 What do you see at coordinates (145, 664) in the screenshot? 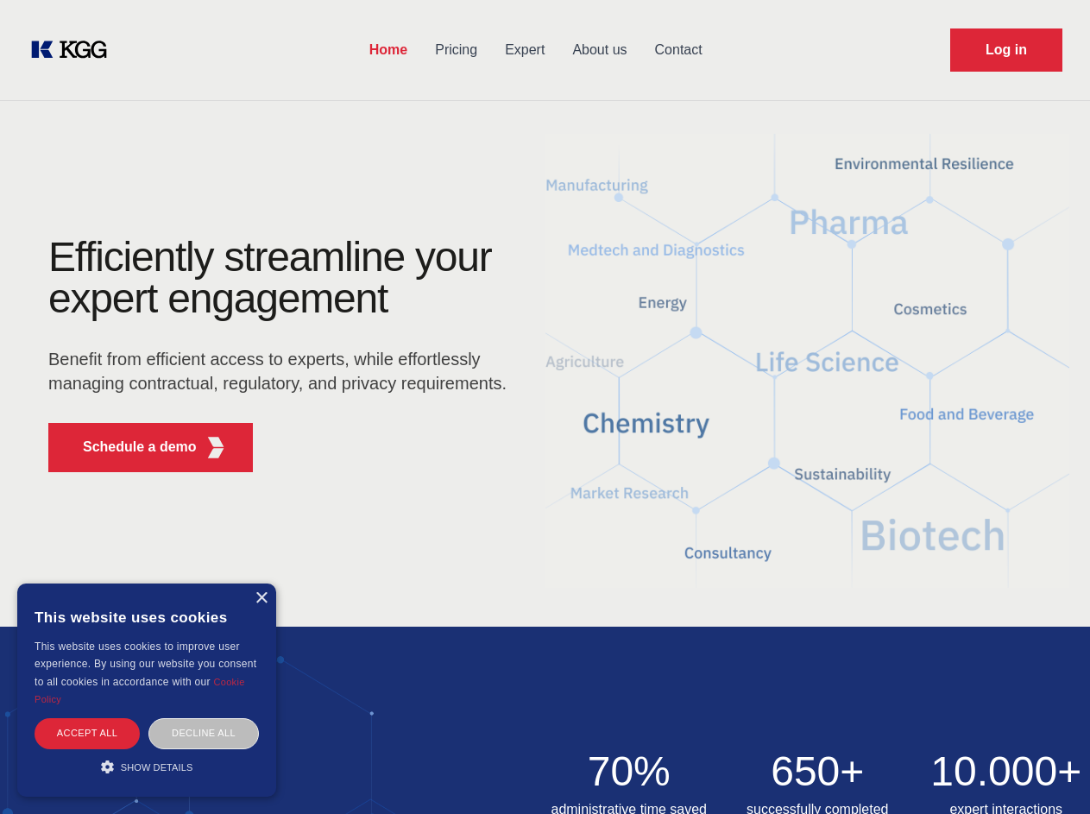
I see `span: This website uses cookies to improve user experience. By using our website you consent to all coo...` at bounding box center [145, 664].